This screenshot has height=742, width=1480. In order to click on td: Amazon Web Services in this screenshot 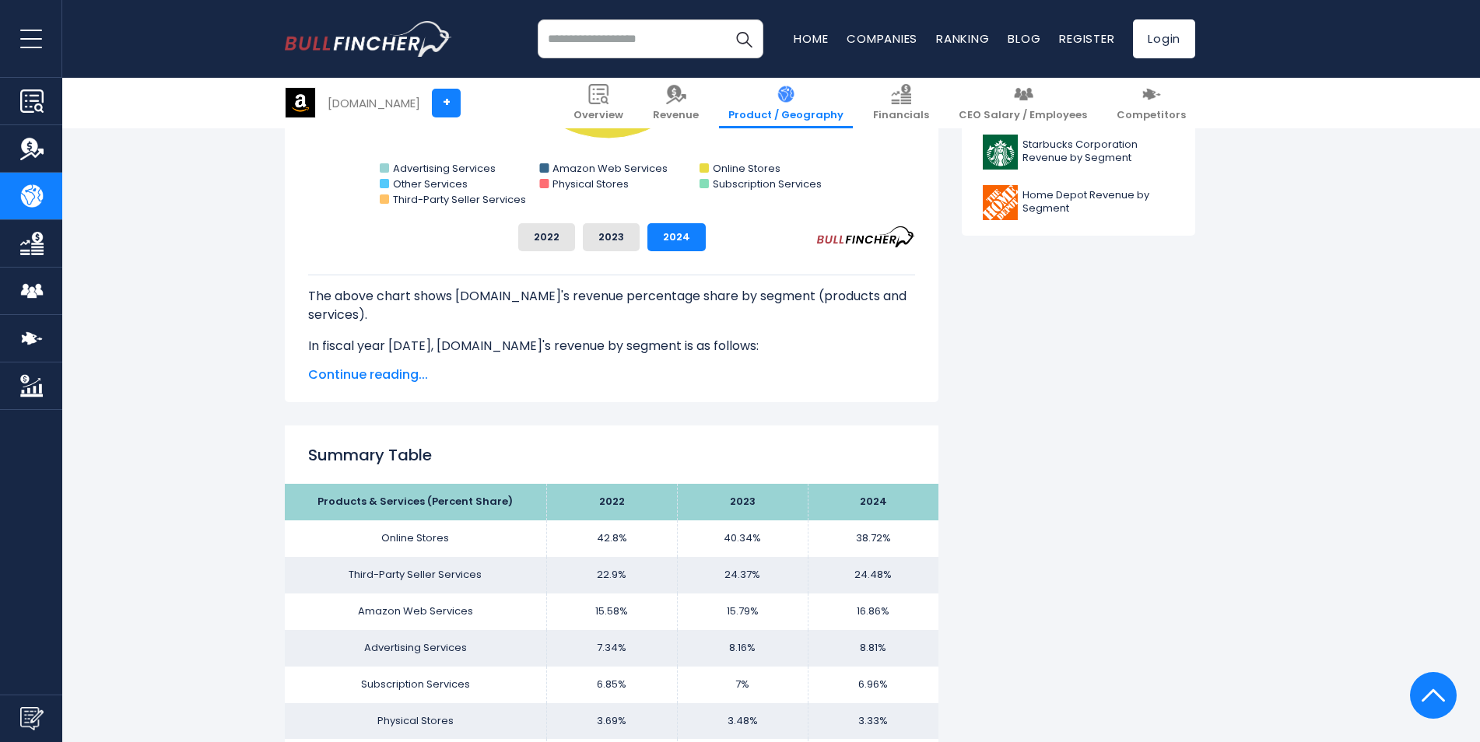, I will do `click(415, 612)`.